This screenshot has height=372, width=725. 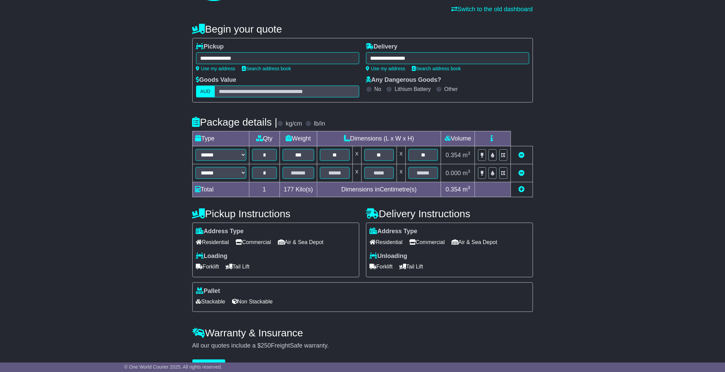 I want to click on h4: Warranty & Insurance, so click(x=363, y=332).